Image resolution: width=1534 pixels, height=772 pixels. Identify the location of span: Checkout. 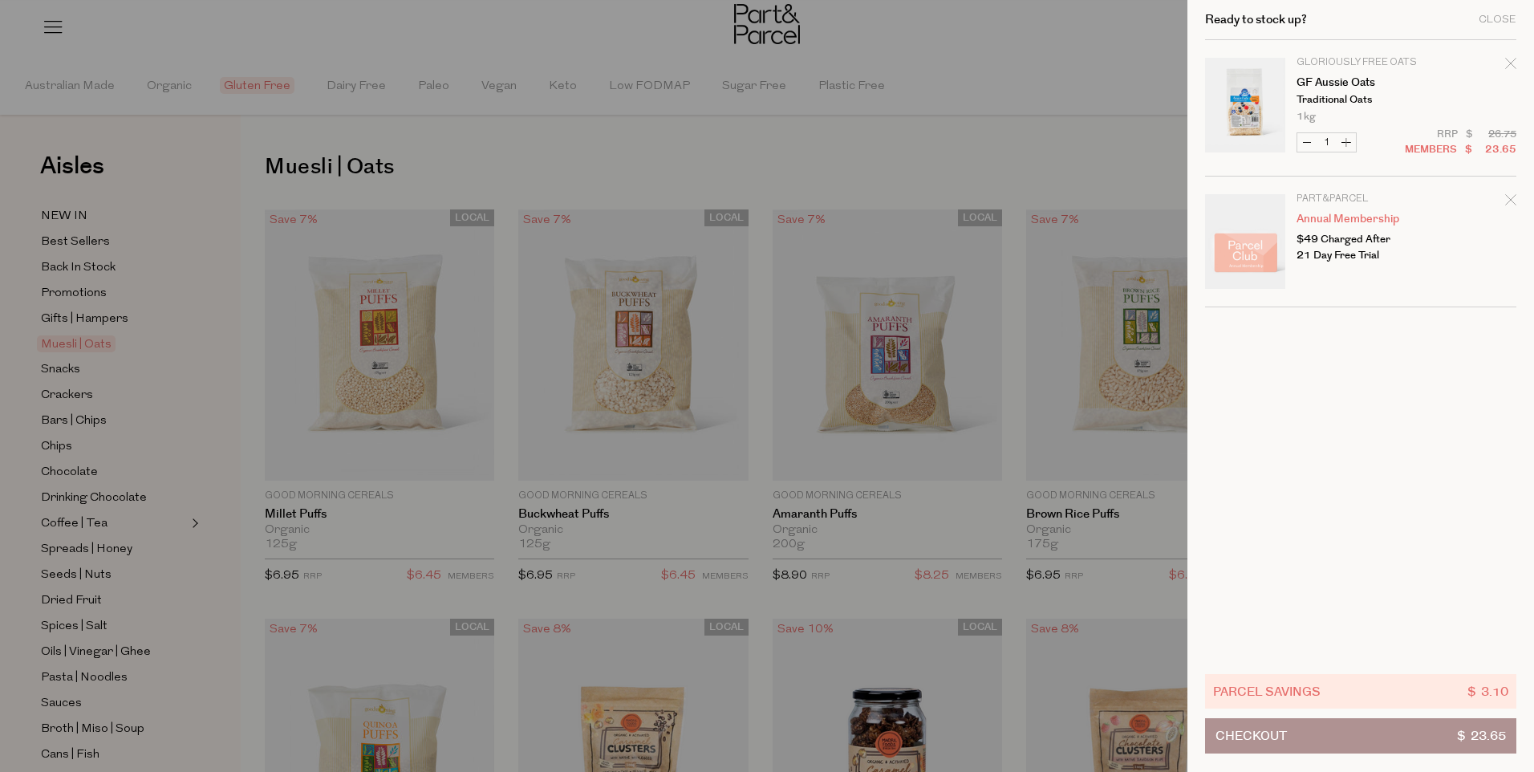
(1251, 736).